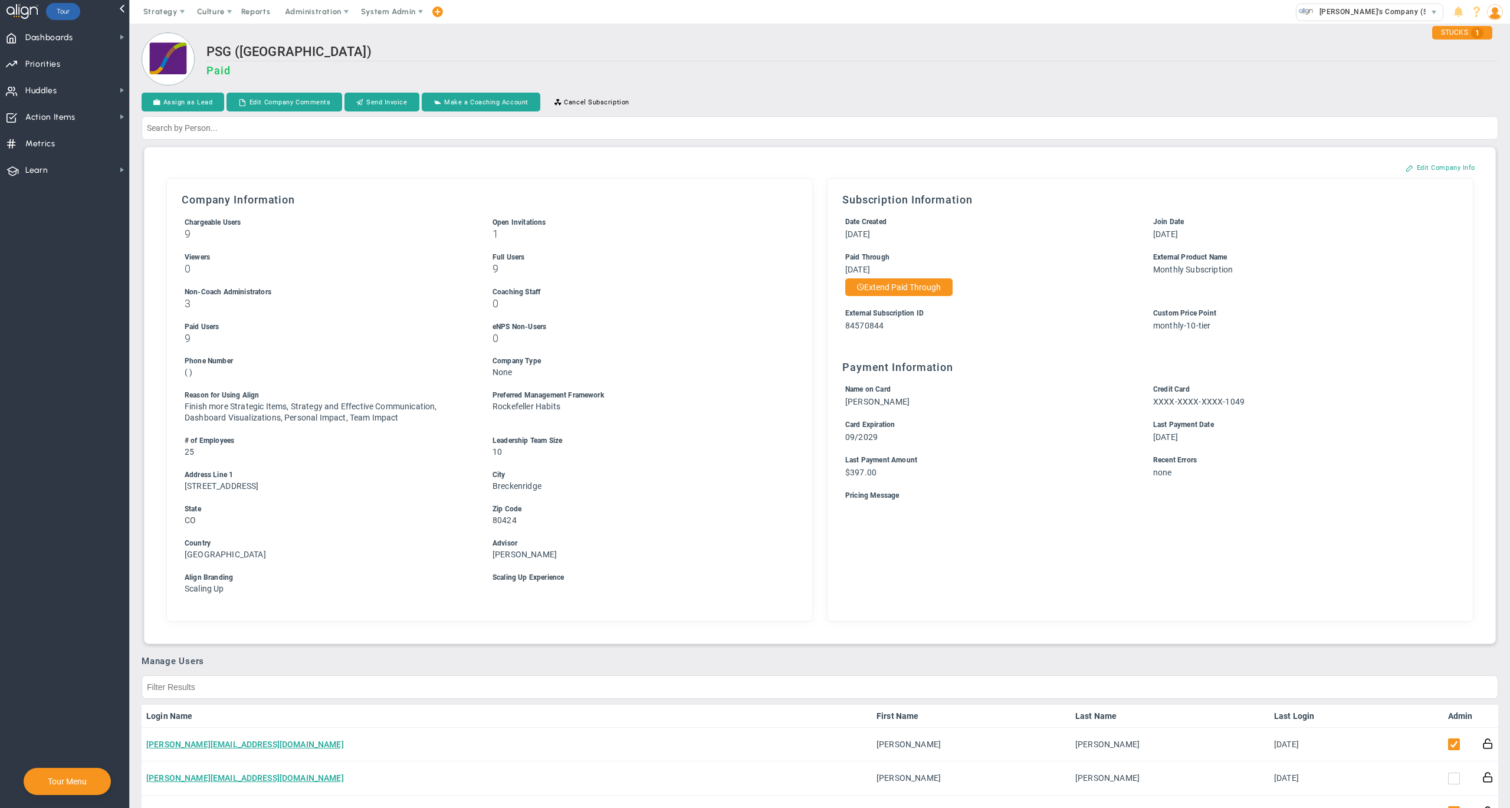 This screenshot has width=1510, height=808. What do you see at coordinates (635, 234) in the screenshot?
I see `h3: 1` at bounding box center [635, 234].